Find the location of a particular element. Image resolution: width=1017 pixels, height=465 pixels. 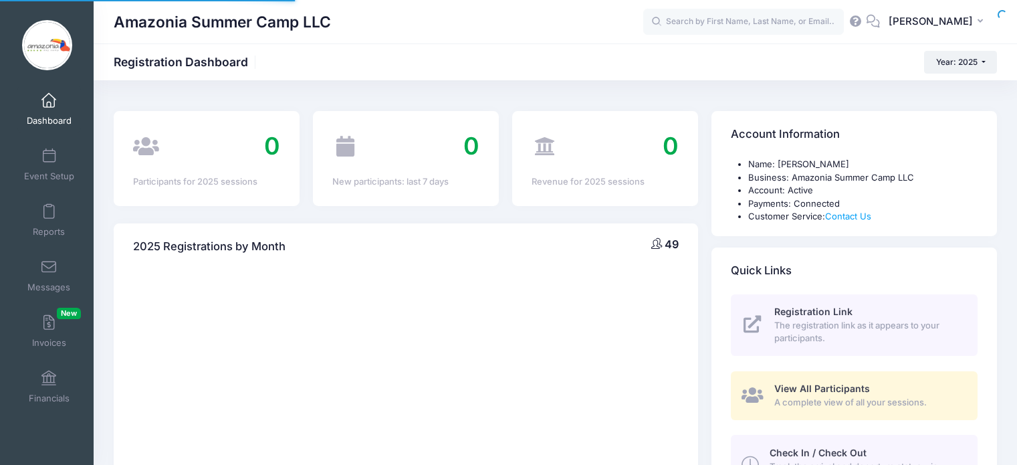

li: Business: Amazonia Summer Camp LLC is located at coordinates (863, 178).